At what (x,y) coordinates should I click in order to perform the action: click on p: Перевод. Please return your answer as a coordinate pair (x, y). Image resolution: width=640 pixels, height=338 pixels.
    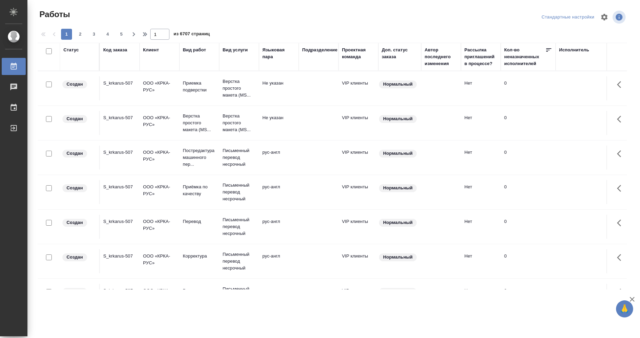
    Looking at the image, I should click on (199, 222).